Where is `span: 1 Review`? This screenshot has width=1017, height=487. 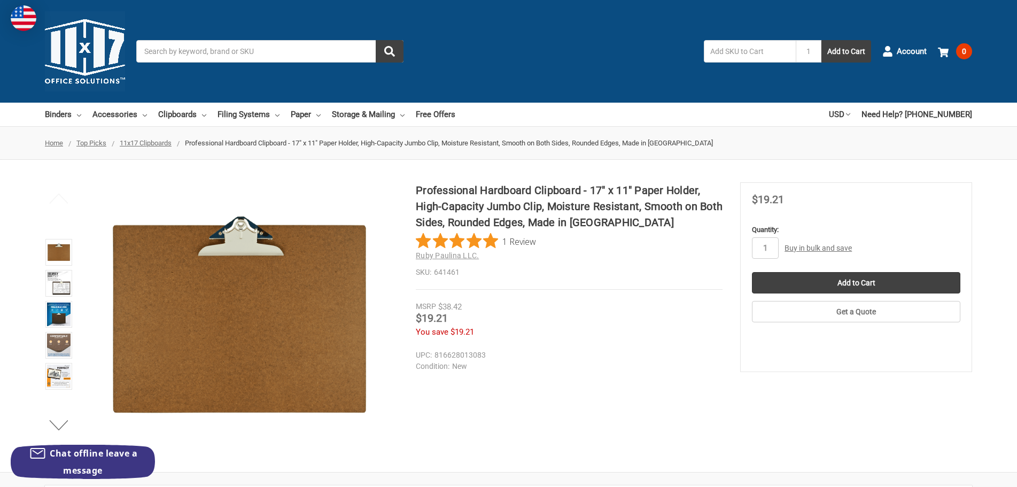 span: 1 Review is located at coordinates (519, 241).